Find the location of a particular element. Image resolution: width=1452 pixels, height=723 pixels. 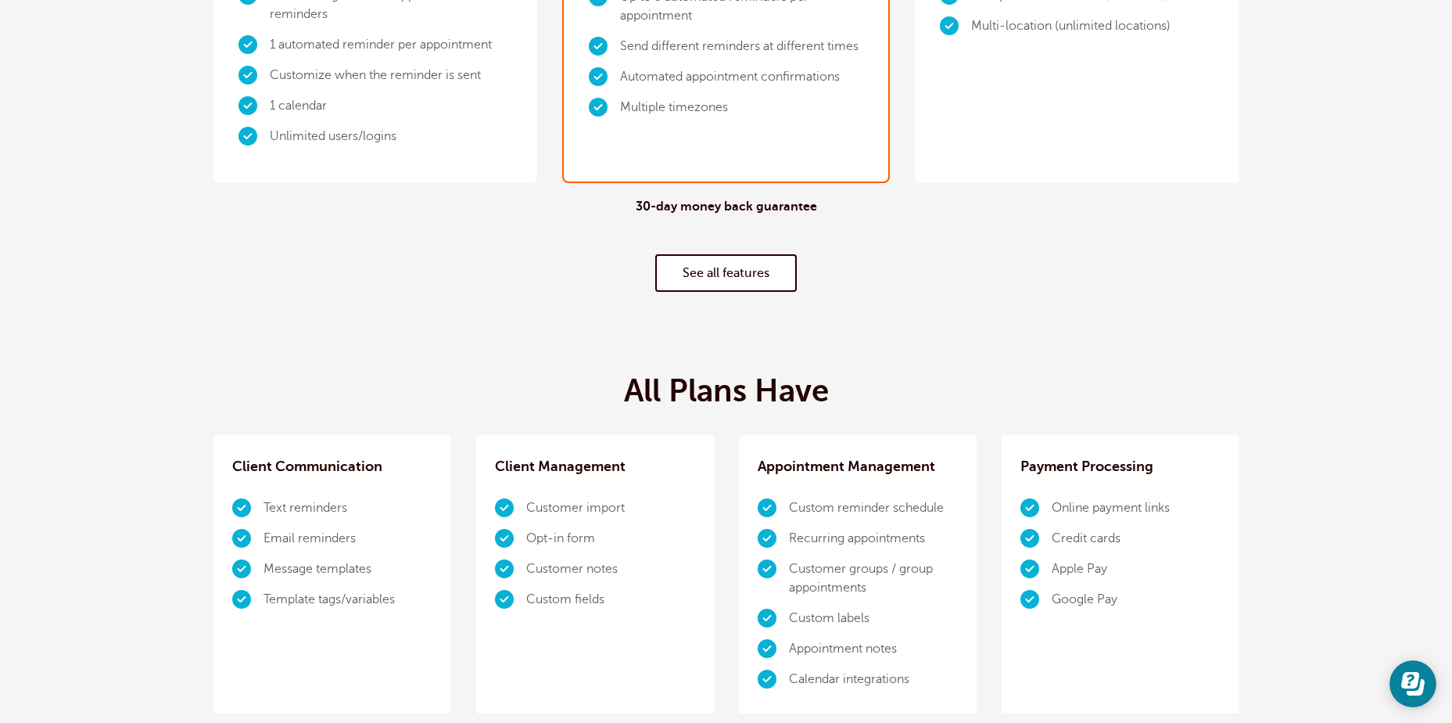

li: Customize when the reminder is sent is located at coordinates (391, 75).